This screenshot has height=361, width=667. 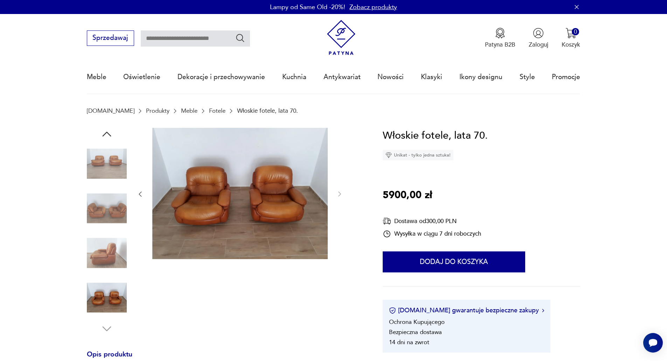 What do you see at coordinates (432, 221) in the screenshot?
I see `div: Dostawa od 300,00 PLN` at bounding box center [432, 221].